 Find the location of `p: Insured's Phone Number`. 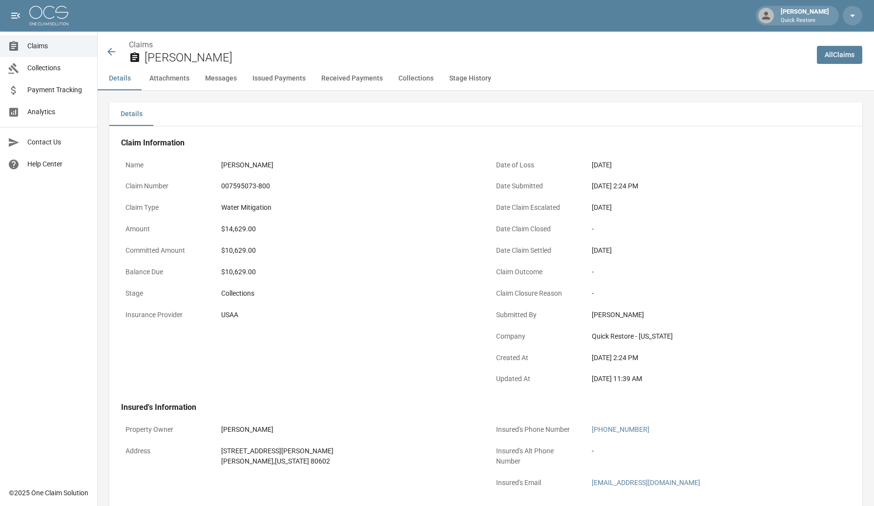

p: Insured's Phone Number is located at coordinates (535, 429).